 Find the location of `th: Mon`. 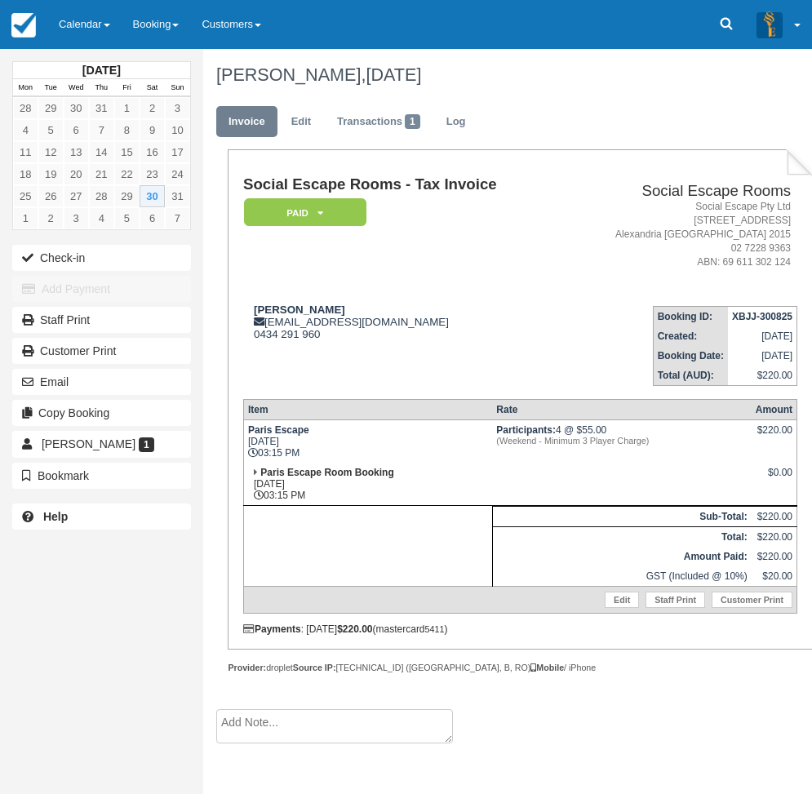

th: Mon is located at coordinates (25, 88).